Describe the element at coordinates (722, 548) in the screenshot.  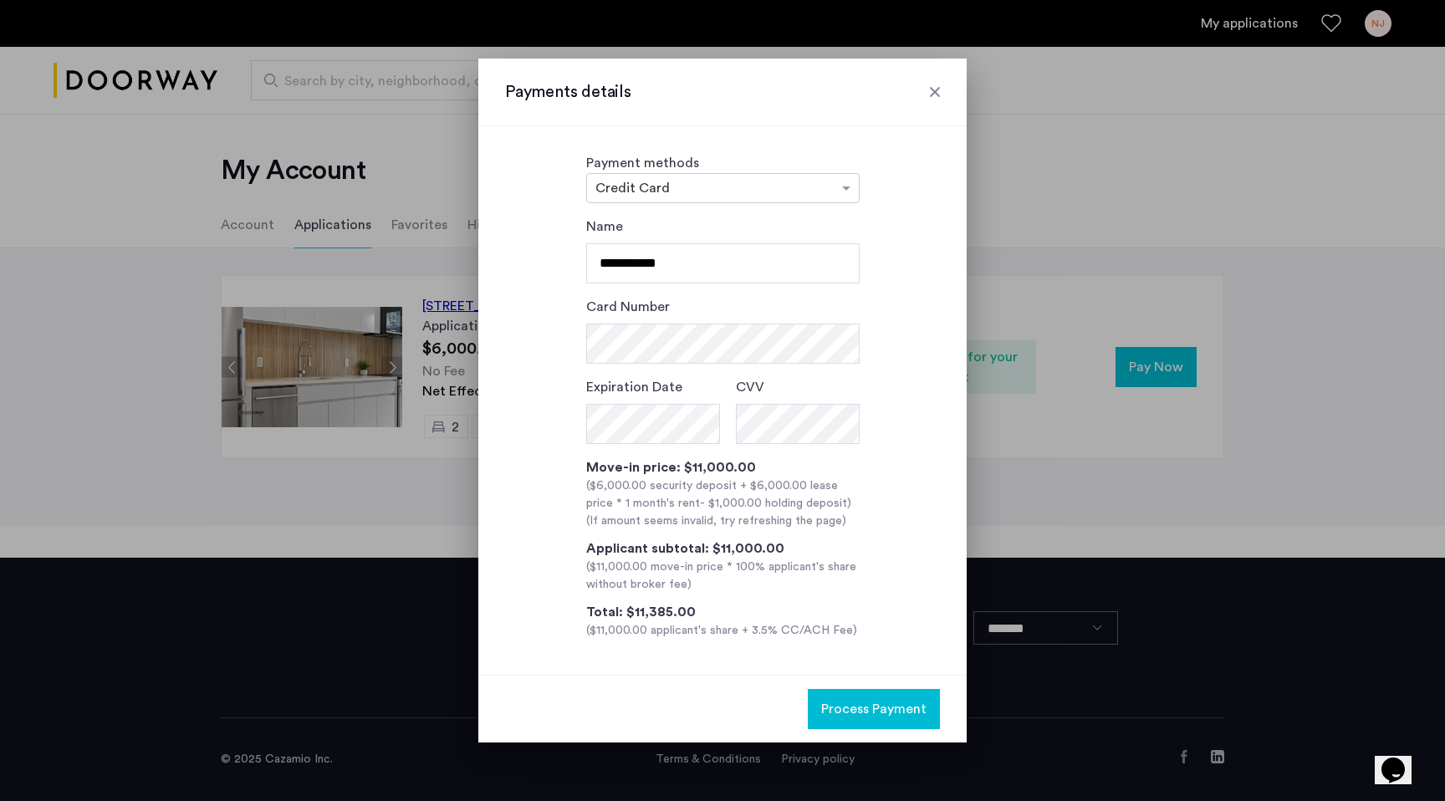
I see `div: Applicant subtotal: $11,000.00` at that location.